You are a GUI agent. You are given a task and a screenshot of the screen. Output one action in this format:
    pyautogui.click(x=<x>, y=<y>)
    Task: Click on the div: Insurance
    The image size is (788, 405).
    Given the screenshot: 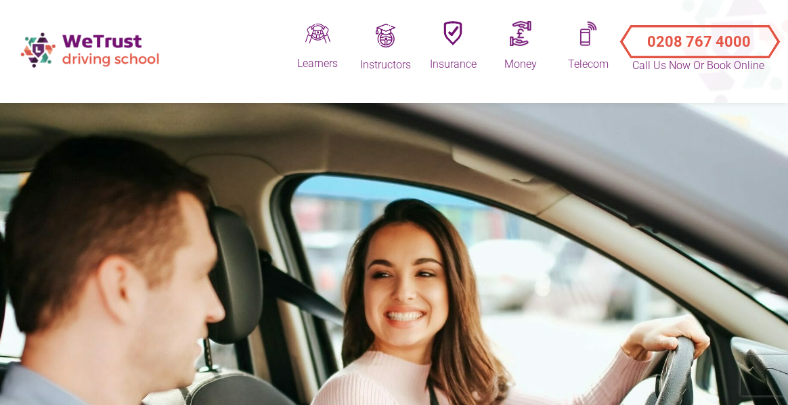 What is the action you would take?
    pyautogui.click(x=453, y=64)
    